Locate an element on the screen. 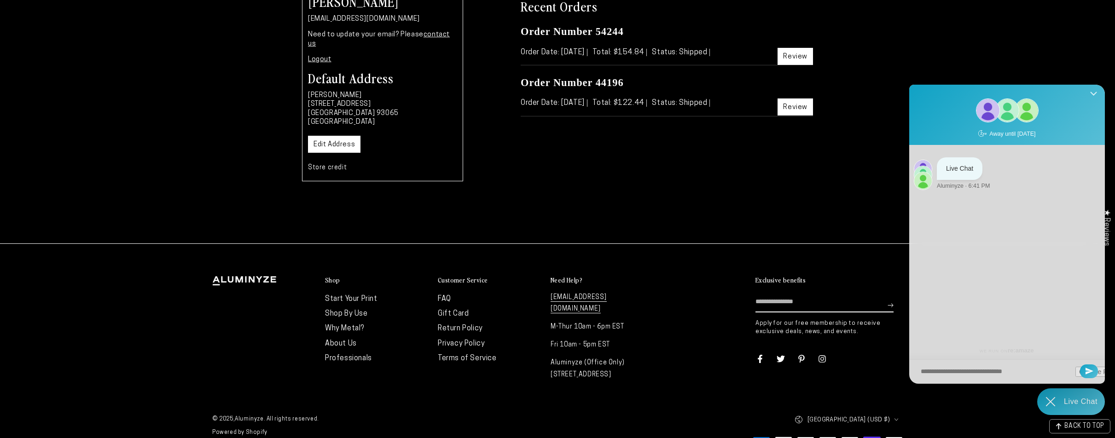 Image resolution: width=1115 pixels, height=438 pixels. span: Total: $122.44 is located at coordinates (619, 103).